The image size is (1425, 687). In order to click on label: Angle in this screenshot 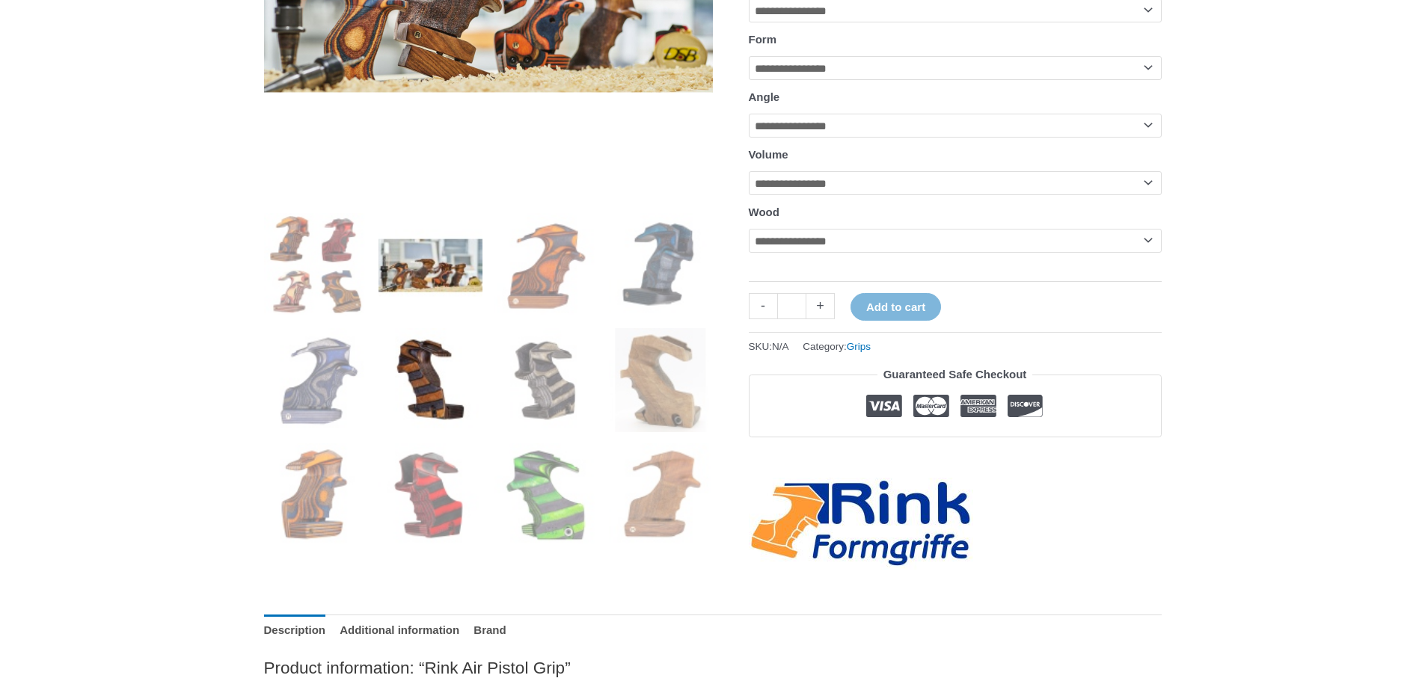, I will do `click(764, 96)`.